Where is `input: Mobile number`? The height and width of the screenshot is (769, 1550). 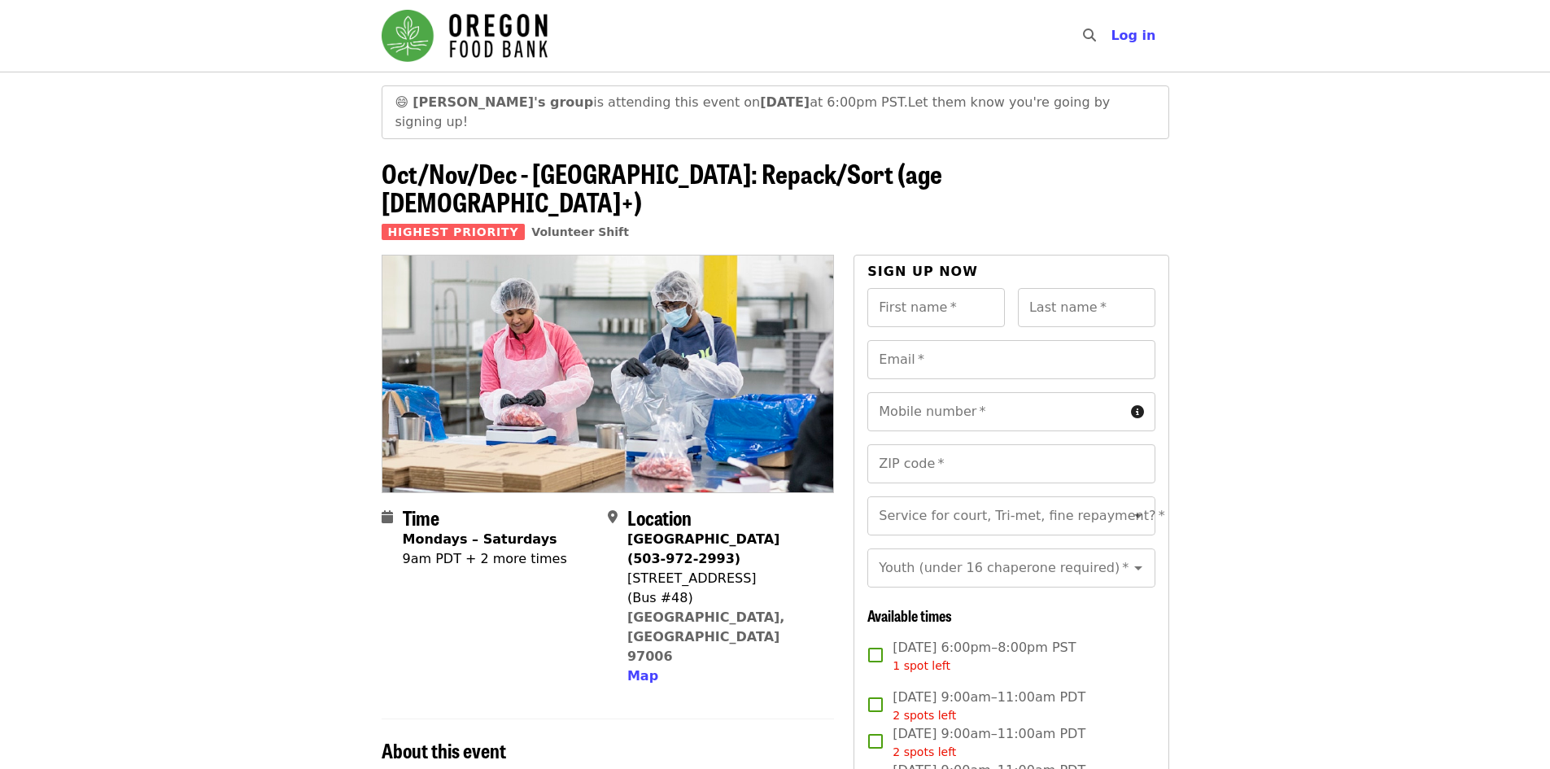
input: Mobile number is located at coordinates (995, 412).